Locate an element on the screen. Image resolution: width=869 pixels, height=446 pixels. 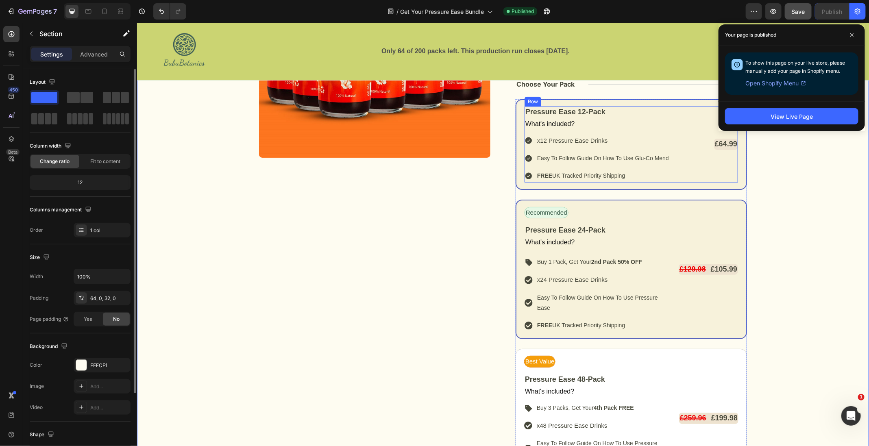
div: Background is located at coordinates (49, 346).